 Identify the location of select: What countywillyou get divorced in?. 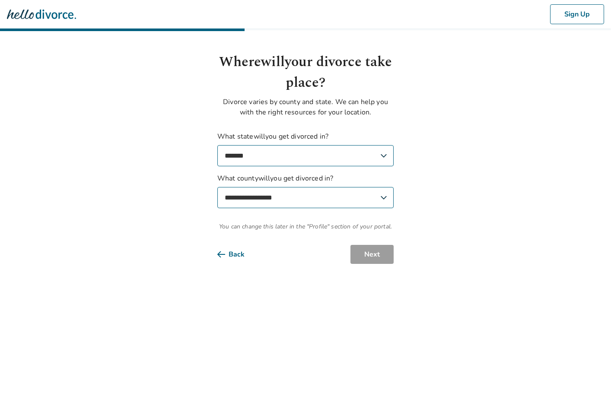
(305, 197).